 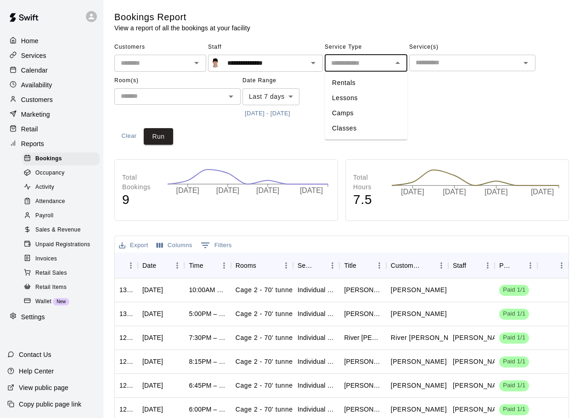 What do you see at coordinates (316, 290) in the screenshot?
I see `div: Individual Cage Rental` at bounding box center [316, 290].